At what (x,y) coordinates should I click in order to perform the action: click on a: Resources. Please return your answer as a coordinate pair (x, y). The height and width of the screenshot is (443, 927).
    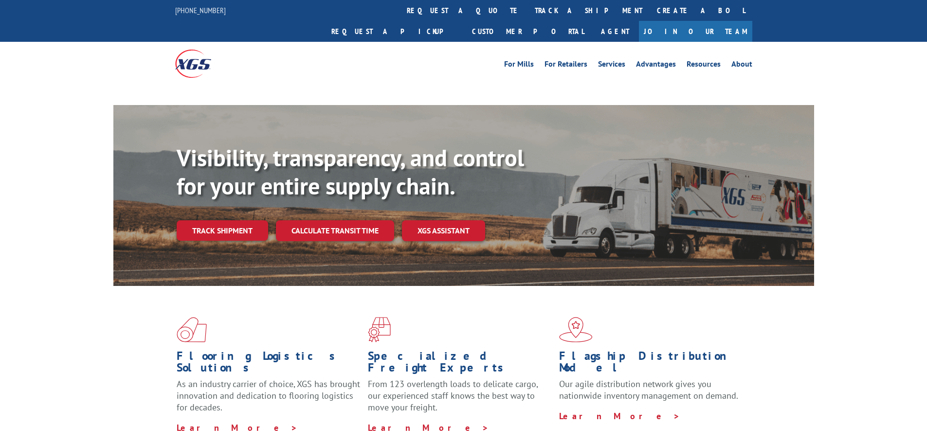
    Looking at the image, I should click on (704, 66).